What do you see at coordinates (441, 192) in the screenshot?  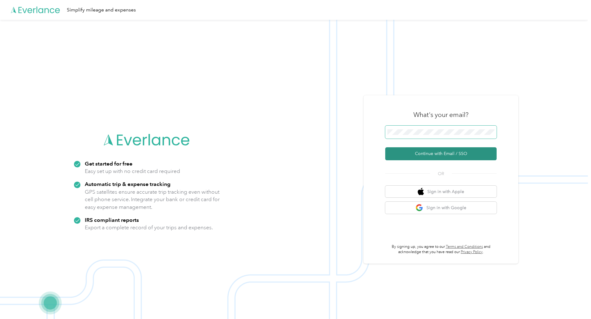 I see `button: apple logoSign in with Apple` at bounding box center [441, 192].